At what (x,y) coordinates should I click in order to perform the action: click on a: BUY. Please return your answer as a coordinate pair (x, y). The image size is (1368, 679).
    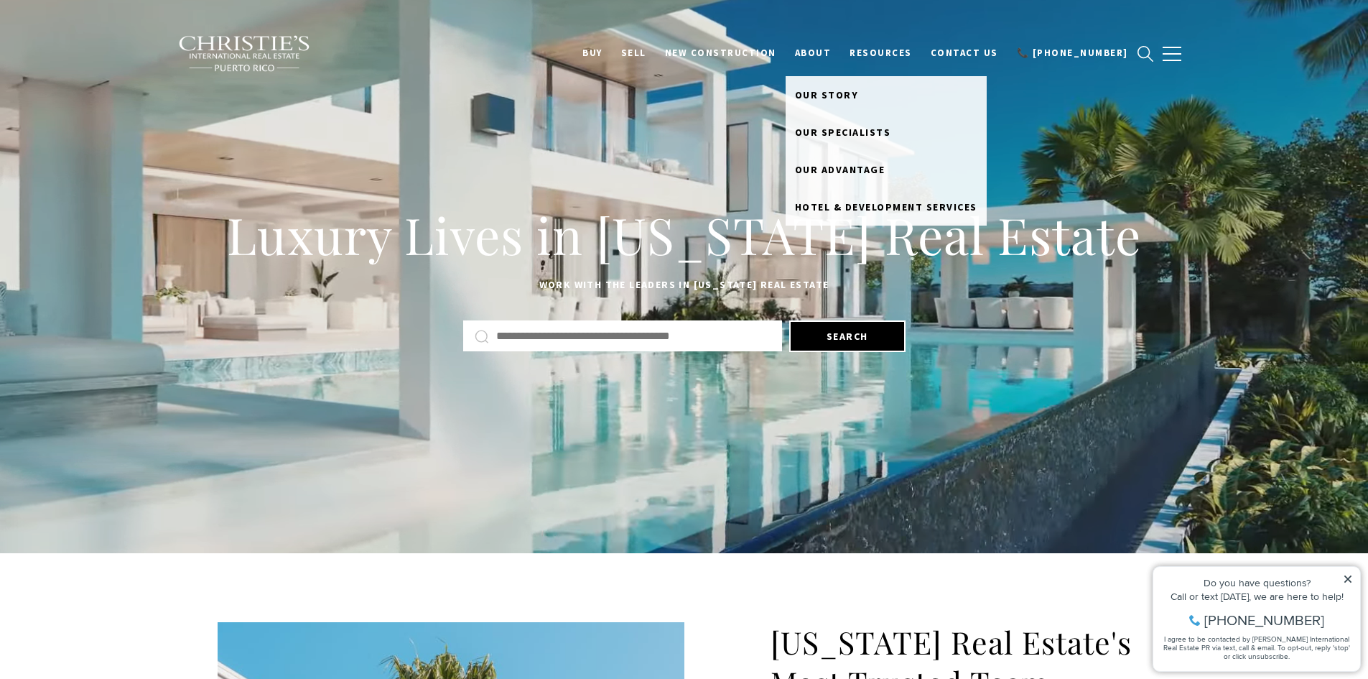
    Looking at the image, I should click on (592, 53).